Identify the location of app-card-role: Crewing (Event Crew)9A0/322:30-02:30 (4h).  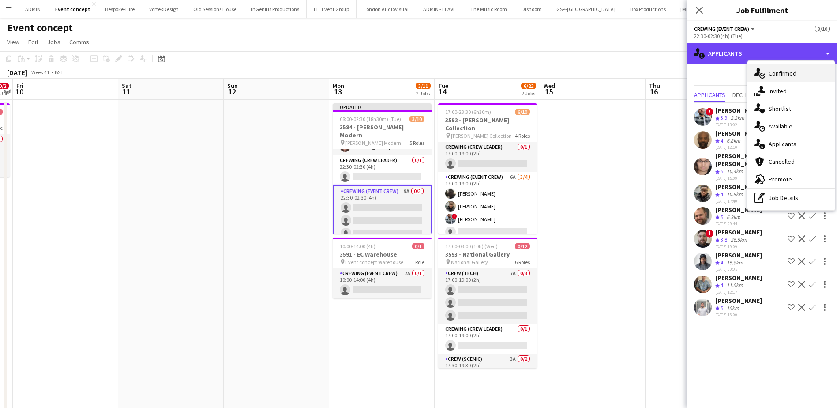
(382, 214).